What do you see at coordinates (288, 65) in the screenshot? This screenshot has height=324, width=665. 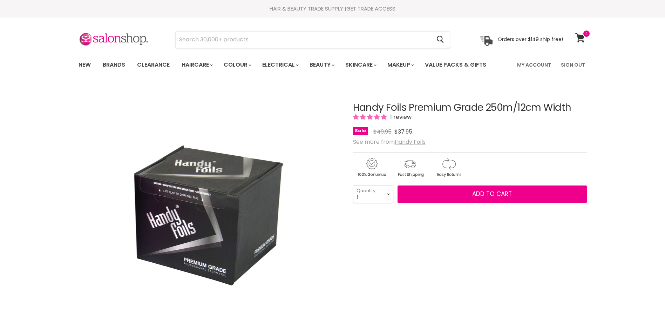 I see `ul: Main menu` at bounding box center [288, 65].